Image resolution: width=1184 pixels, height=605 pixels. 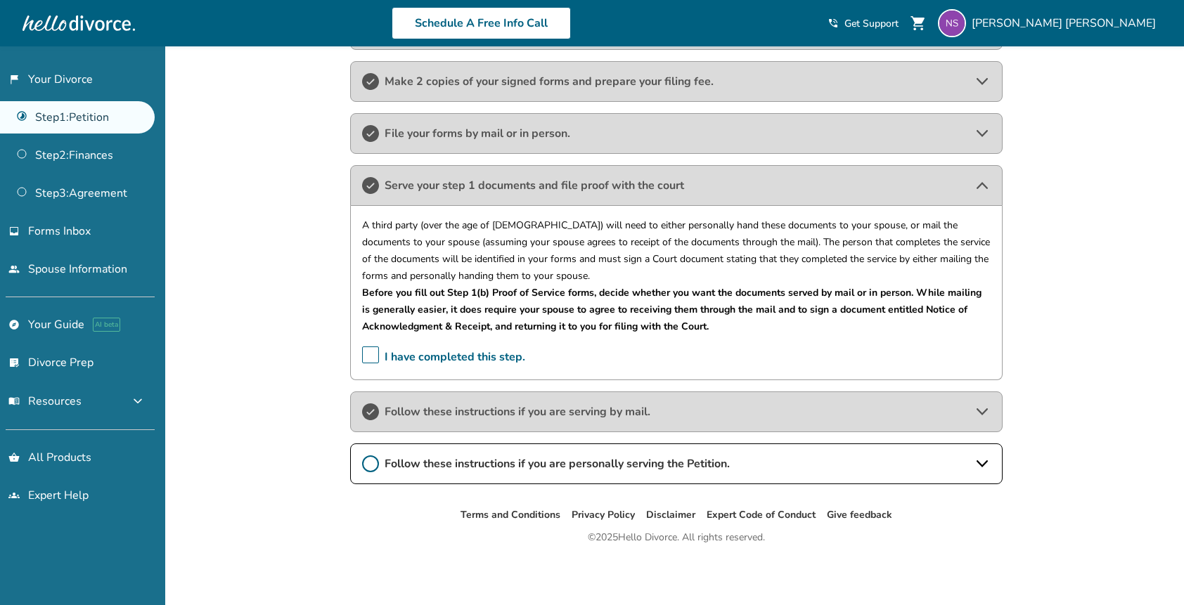 What do you see at coordinates (481, 23) in the screenshot?
I see `a: Schedule A Free Info Call` at bounding box center [481, 23].